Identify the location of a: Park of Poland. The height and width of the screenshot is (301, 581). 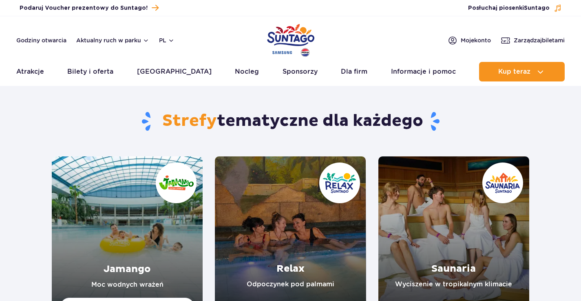
(291, 39).